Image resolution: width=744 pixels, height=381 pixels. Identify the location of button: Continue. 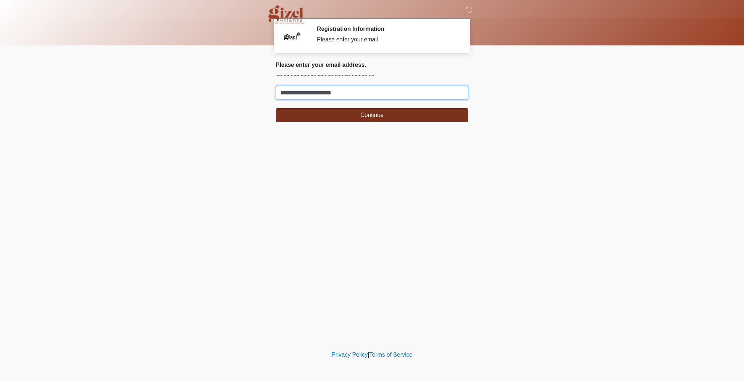
(372, 115).